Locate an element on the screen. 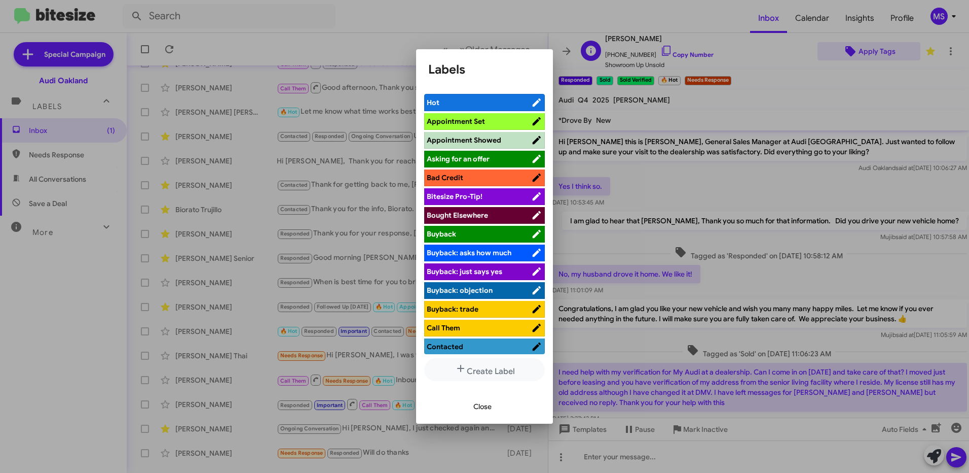 The width and height of the screenshot is (969, 473). button: Close is located at coordinates (483, 406).